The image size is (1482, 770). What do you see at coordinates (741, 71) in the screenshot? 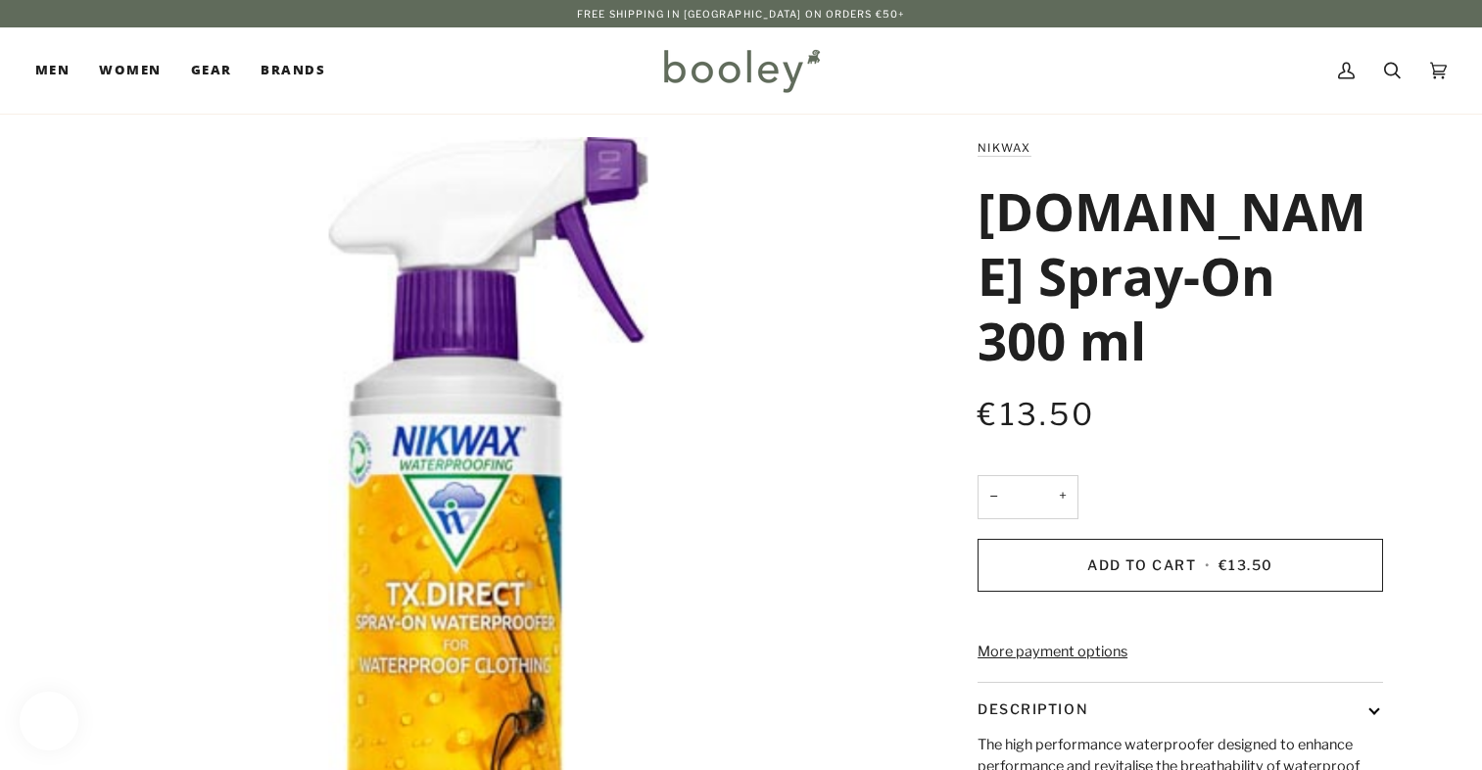
I see `img: Booley` at bounding box center [741, 71].